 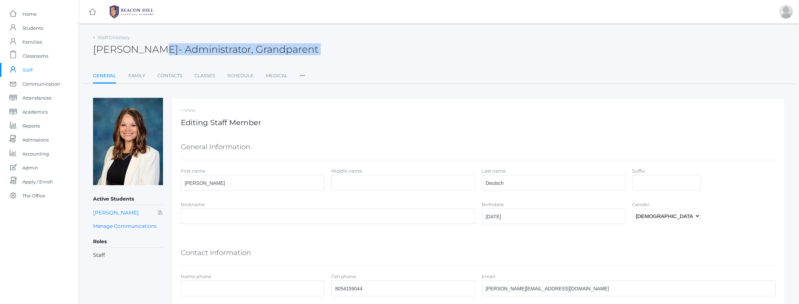 What do you see at coordinates (33, 28) in the screenshot?
I see `span: Students` at bounding box center [33, 28].